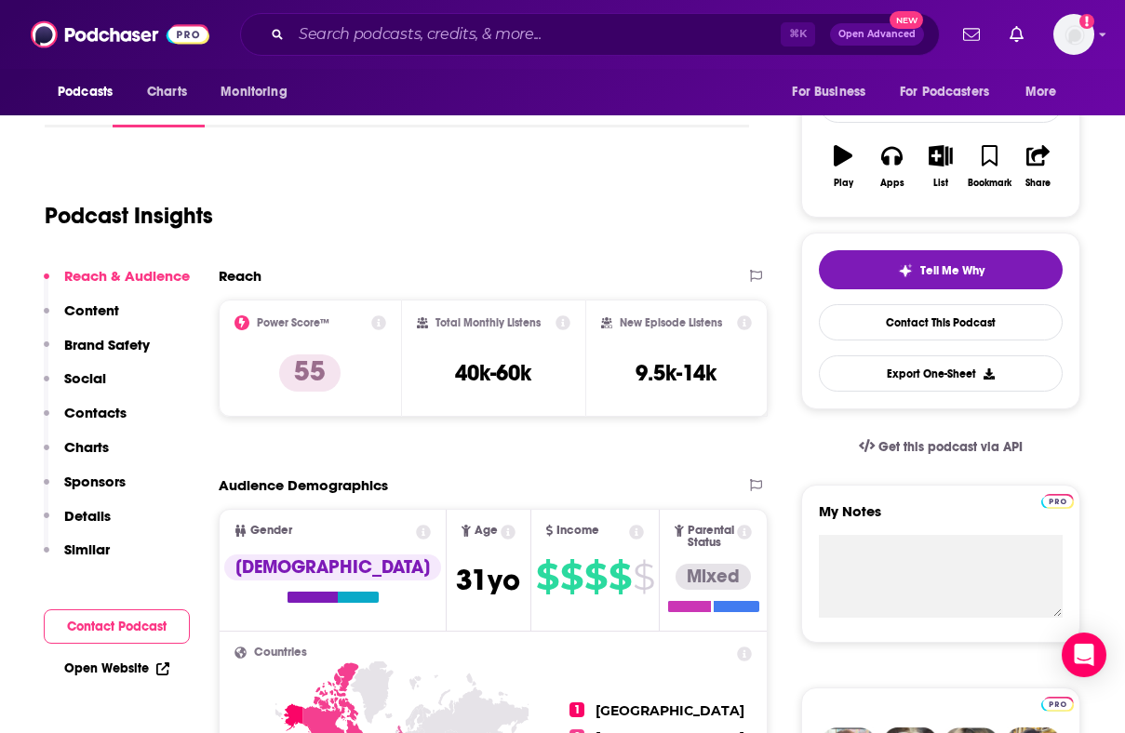  I want to click on span: Logged in as shannonfonseca, so click(1074, 34).